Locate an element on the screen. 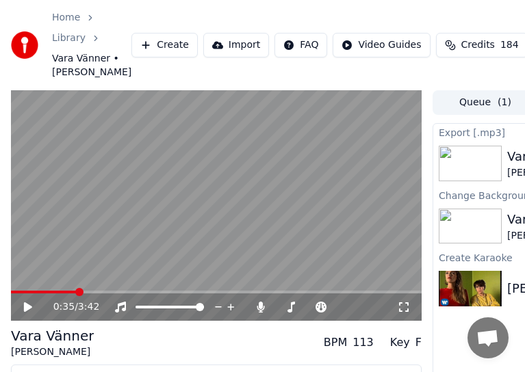 This screenshot has height=372, width=525. button: Create is located at coordinates (164, 45).